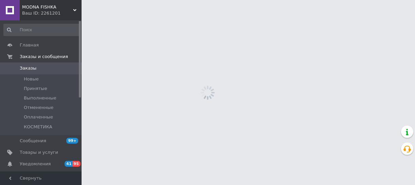 The height and width of the screenshot is (185, 415). I want to click on span: КОСМЕТИКА, so click(38, 127).